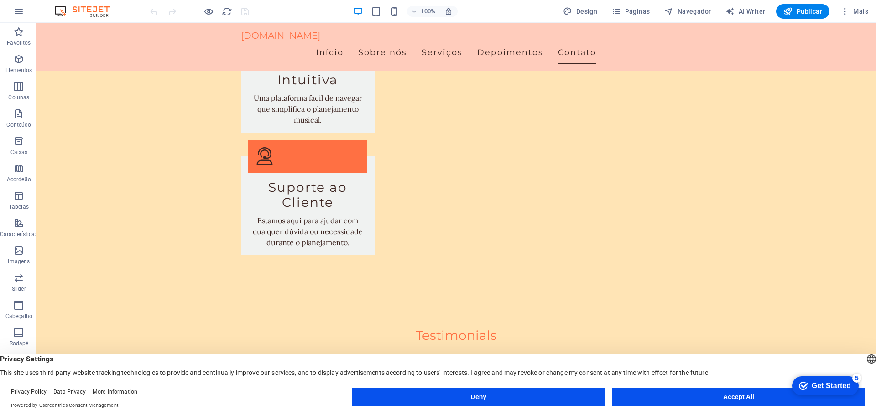  Describe the element at coordinates (47, 14) in the screenshot. I see `div: Get Started` at that location.